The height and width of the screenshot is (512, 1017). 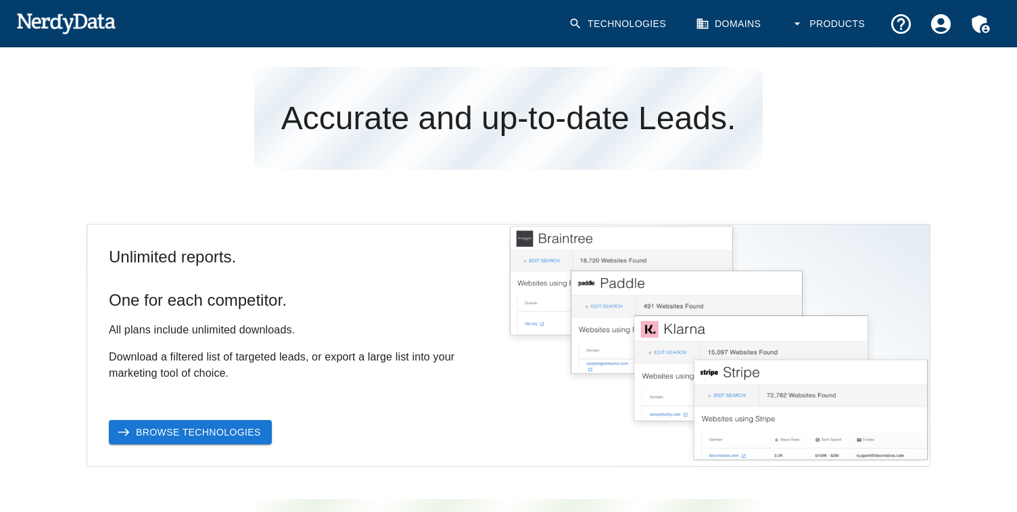 What do you see at coordinates (729, 24) in the screenshot?
I see `a: Domains` at bounding box center [729, 24].